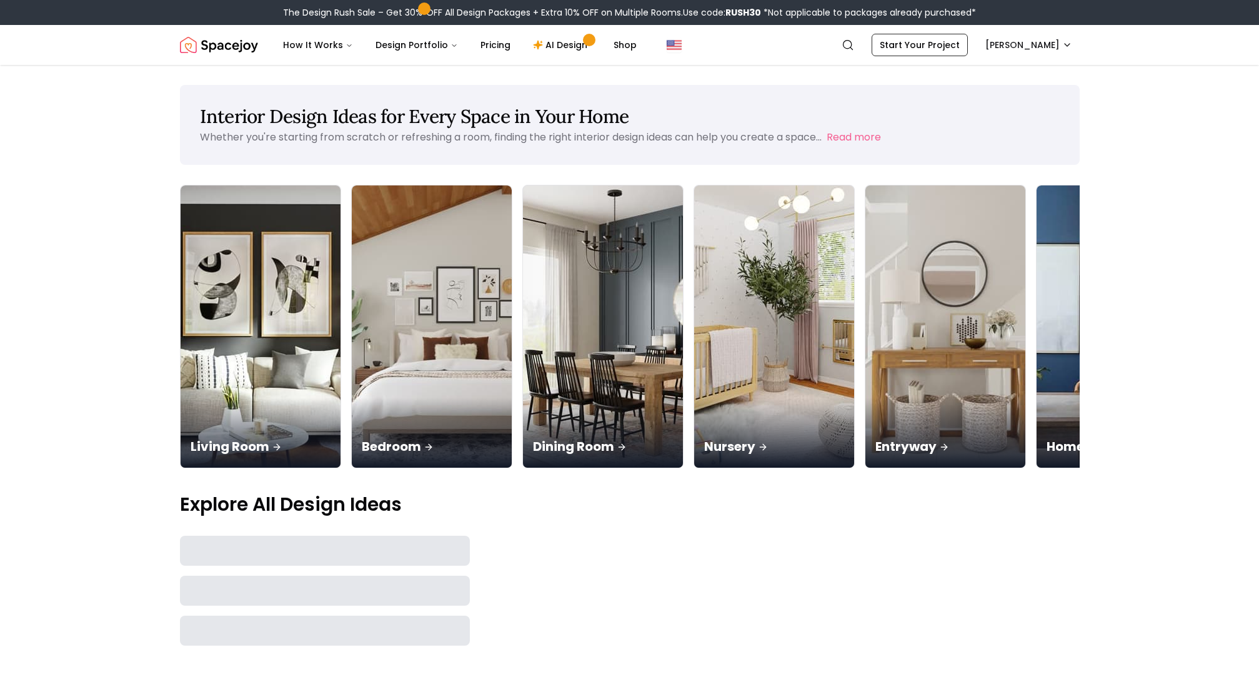 Image resolution: width=1259 pixels, height=685 pixels. What do you see at coordinates (1116, 327) in the screenshot?
I see `a: Home OfficeHome Office` at bounding box center [1116, 327].